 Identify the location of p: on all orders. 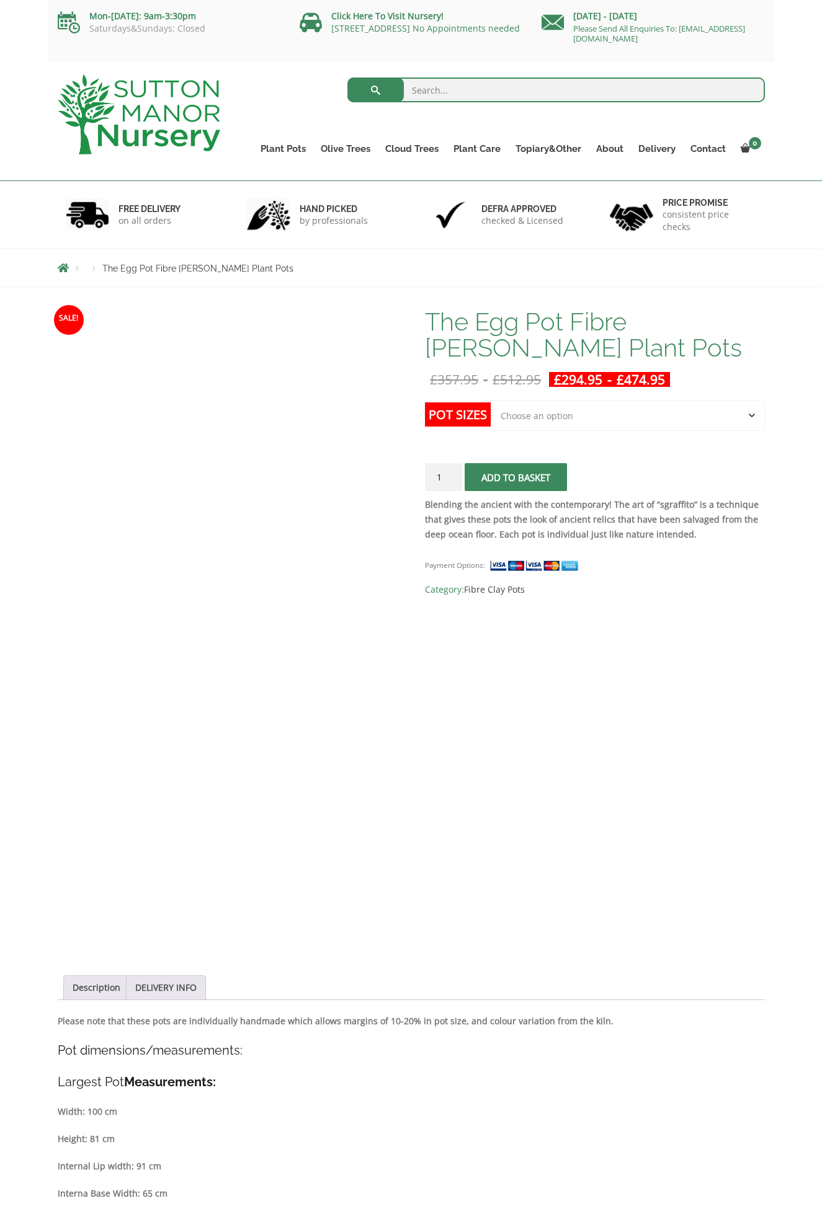
(149, 221).